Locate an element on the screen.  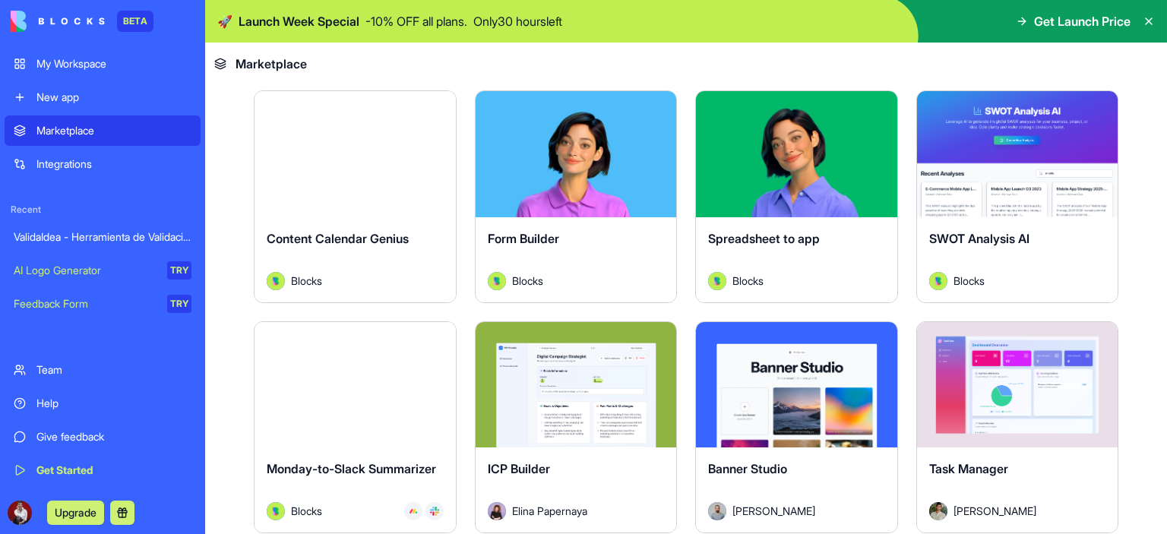
button: Upgrade is located at coordinates (75, 513).